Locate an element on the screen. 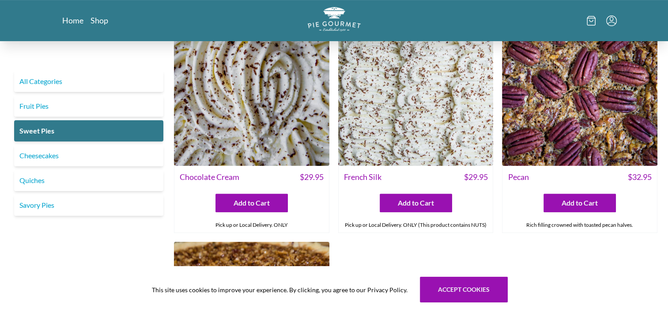 This screenshot has height=313, width=668. a: Fruit Pies is located at coordinates (89, 106).